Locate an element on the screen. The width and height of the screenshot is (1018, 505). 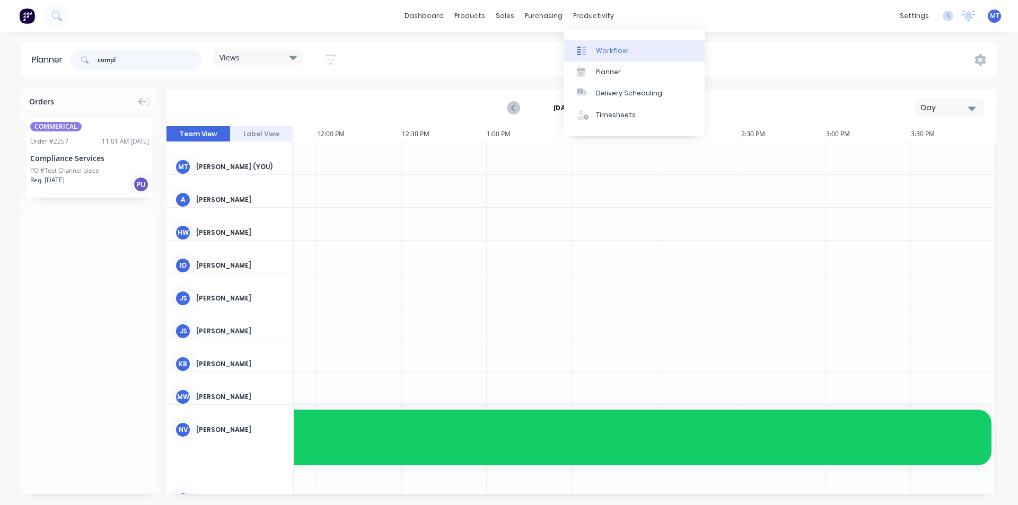
button: Day is located at coordinates (949, 108).